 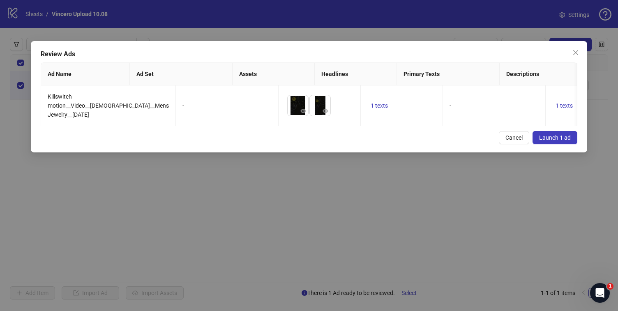 What do you see at coordinates (555, 138) in the screenshot?
I see `span: Launch 1 ad` at bounding box center [555, 138].